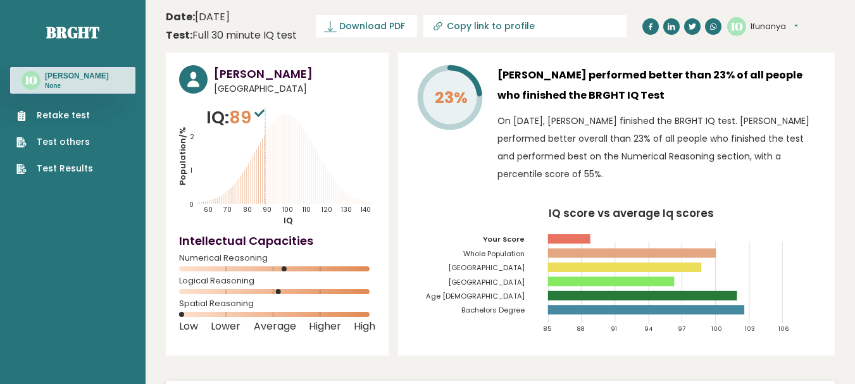 Image resolution: width=855 pixels, height=384 pixels. What do you see at coordinates (180, 16) in the screenshot?
I see `b: Date:` at bounding box center [180, 16].